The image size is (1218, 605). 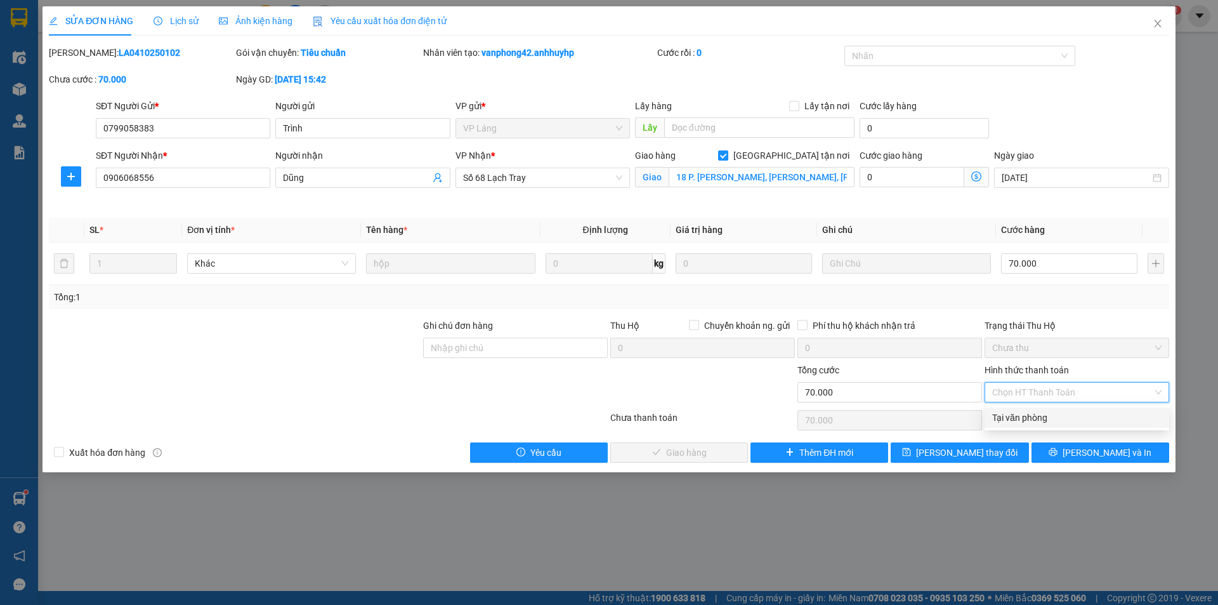 What do you see at coordinates (458, 325) in the screenshot?
I see `label: Ghi chú đơn hàng` at bounding box center [458, 325].